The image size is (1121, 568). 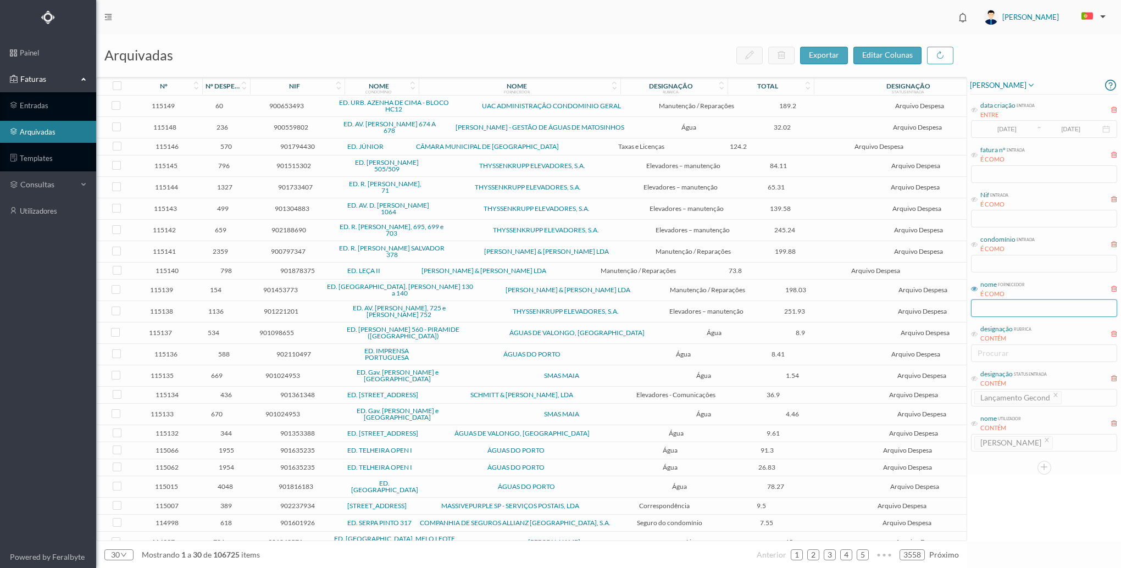 I want to click on span: de, so click(x=207, y=554).